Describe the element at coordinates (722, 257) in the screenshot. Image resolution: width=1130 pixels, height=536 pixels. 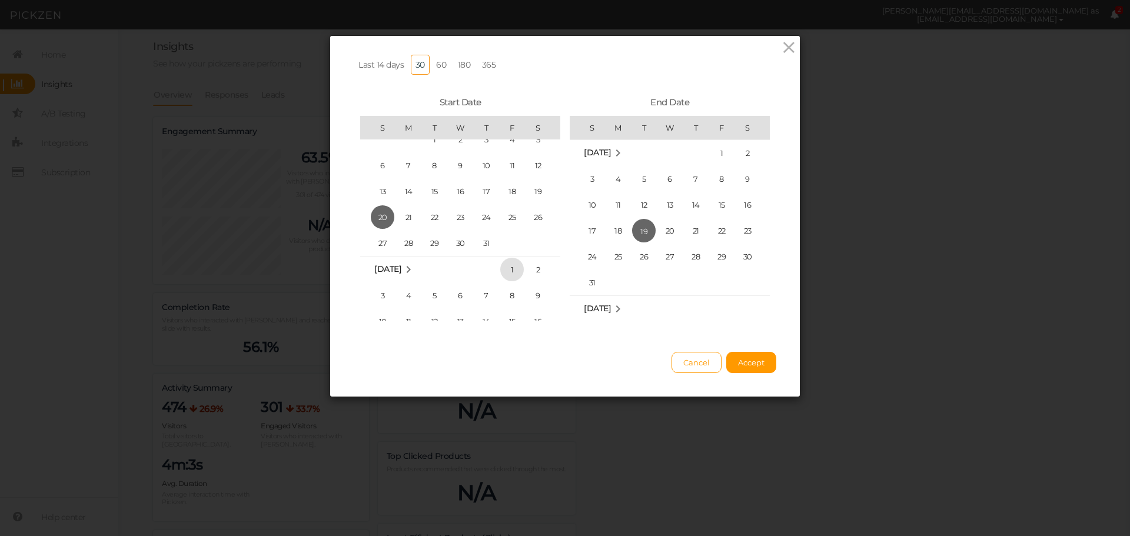
I see `td: Friday August 29 2025` at that location.